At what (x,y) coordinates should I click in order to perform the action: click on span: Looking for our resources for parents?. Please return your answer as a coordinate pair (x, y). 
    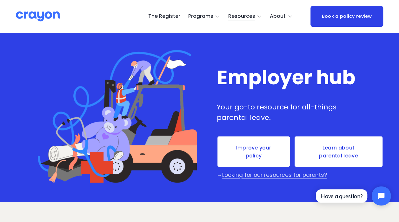
    Looking at the image, I should click on (275, 175).